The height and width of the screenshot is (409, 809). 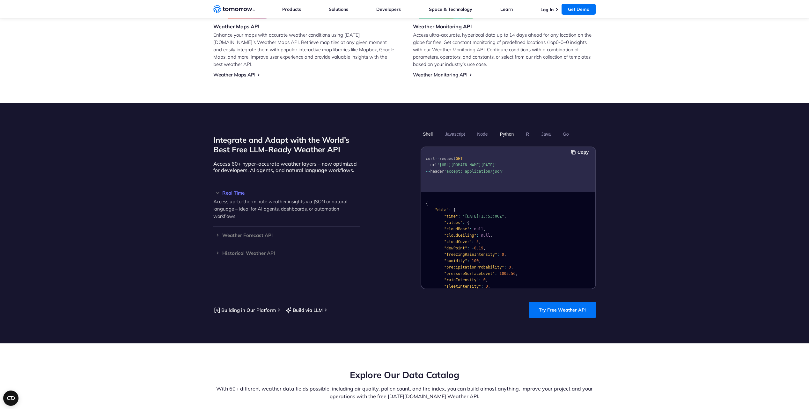 I want to click on h3: Weather Monitoring API, so click(x=443, y=26).